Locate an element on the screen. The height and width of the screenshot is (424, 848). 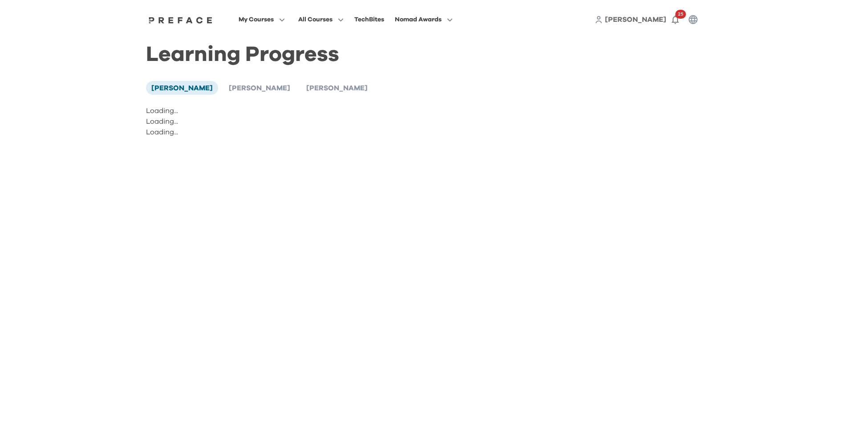
a: Preface Logo is located at coordinates (181, 20).